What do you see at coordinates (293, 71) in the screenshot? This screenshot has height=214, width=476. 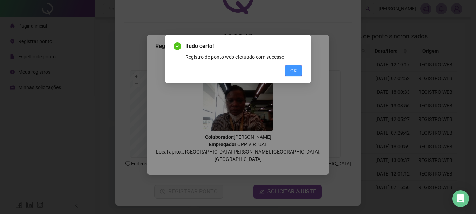 I see `button: OK` at bounding box center [293, 71].